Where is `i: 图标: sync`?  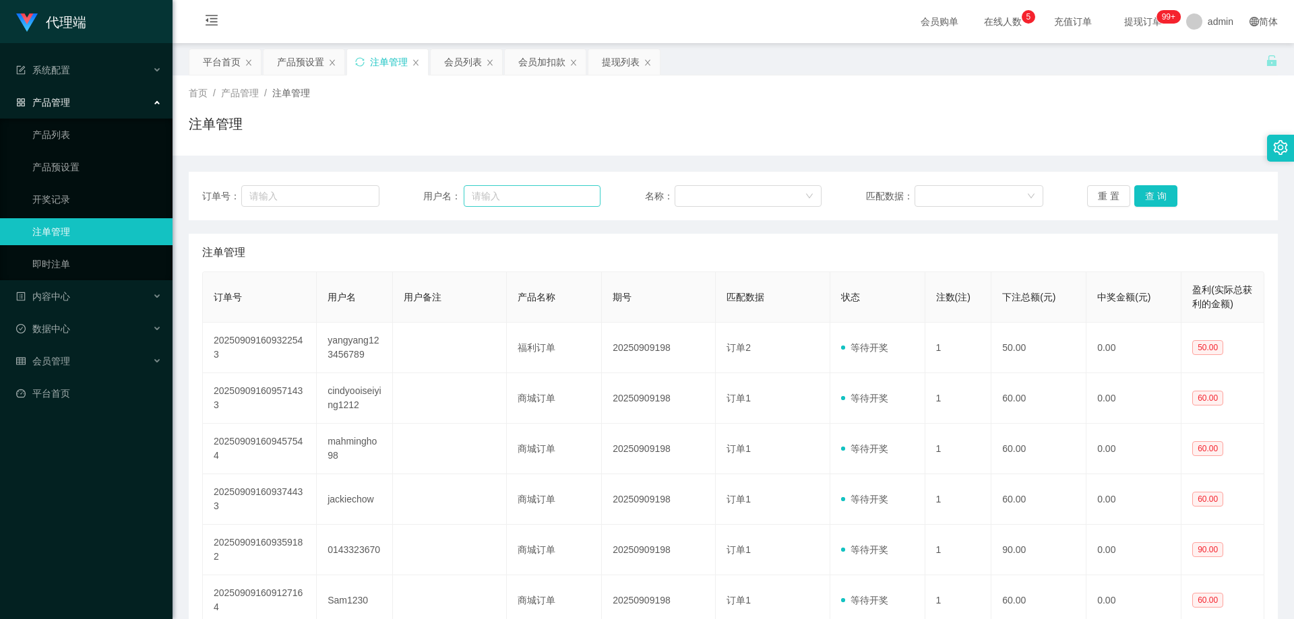 i: 图标: sync is located at coordinates (360, 62).